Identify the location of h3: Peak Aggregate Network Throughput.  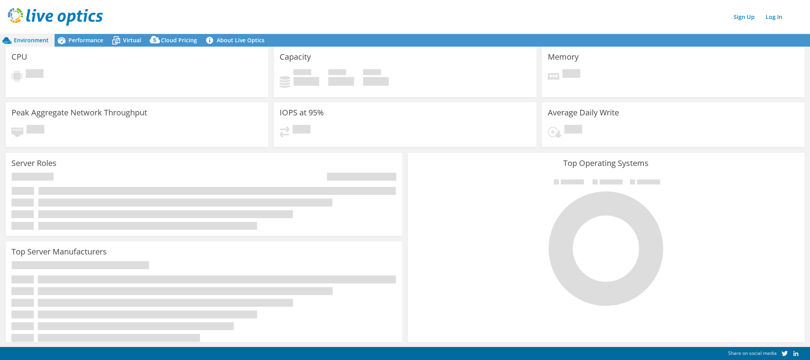
(79, 113).